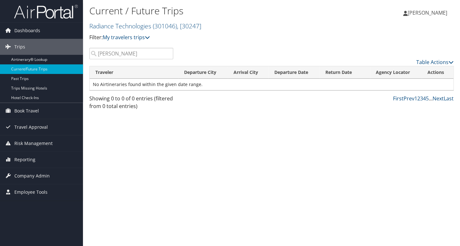  Describe the element at coordinates (396, 72) in the screenshot. I see `th: Agency Locator: activate to sort column ascending` at that location.